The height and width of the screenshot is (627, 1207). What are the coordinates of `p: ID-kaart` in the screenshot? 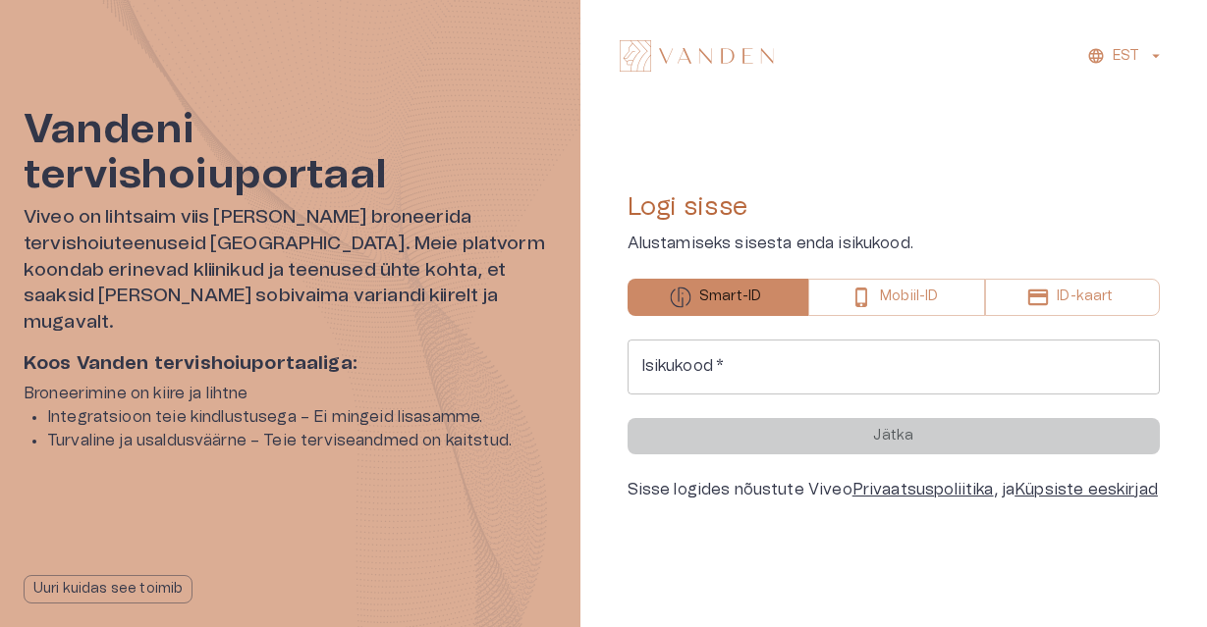 It's located at (1084, 297).